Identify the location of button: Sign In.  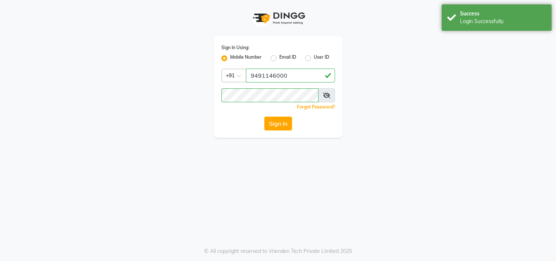
(278, 123).